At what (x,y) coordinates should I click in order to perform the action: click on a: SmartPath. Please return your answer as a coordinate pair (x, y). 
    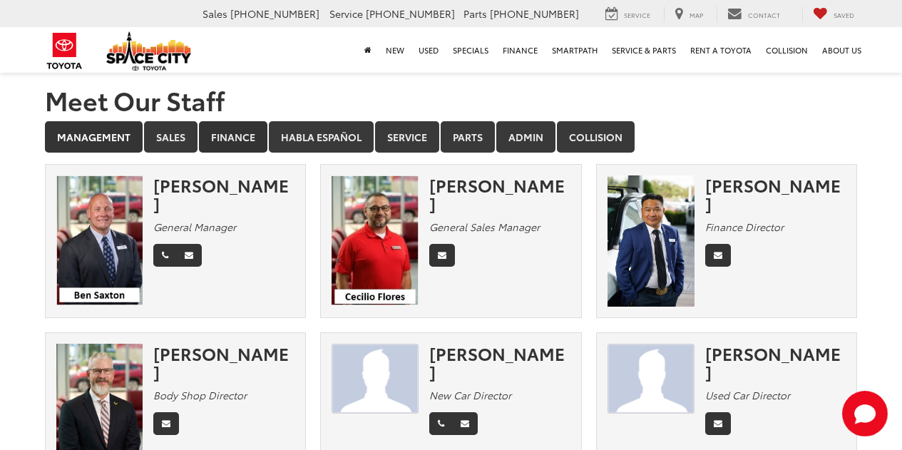
    Looking at the image, I should click on (575, 50).